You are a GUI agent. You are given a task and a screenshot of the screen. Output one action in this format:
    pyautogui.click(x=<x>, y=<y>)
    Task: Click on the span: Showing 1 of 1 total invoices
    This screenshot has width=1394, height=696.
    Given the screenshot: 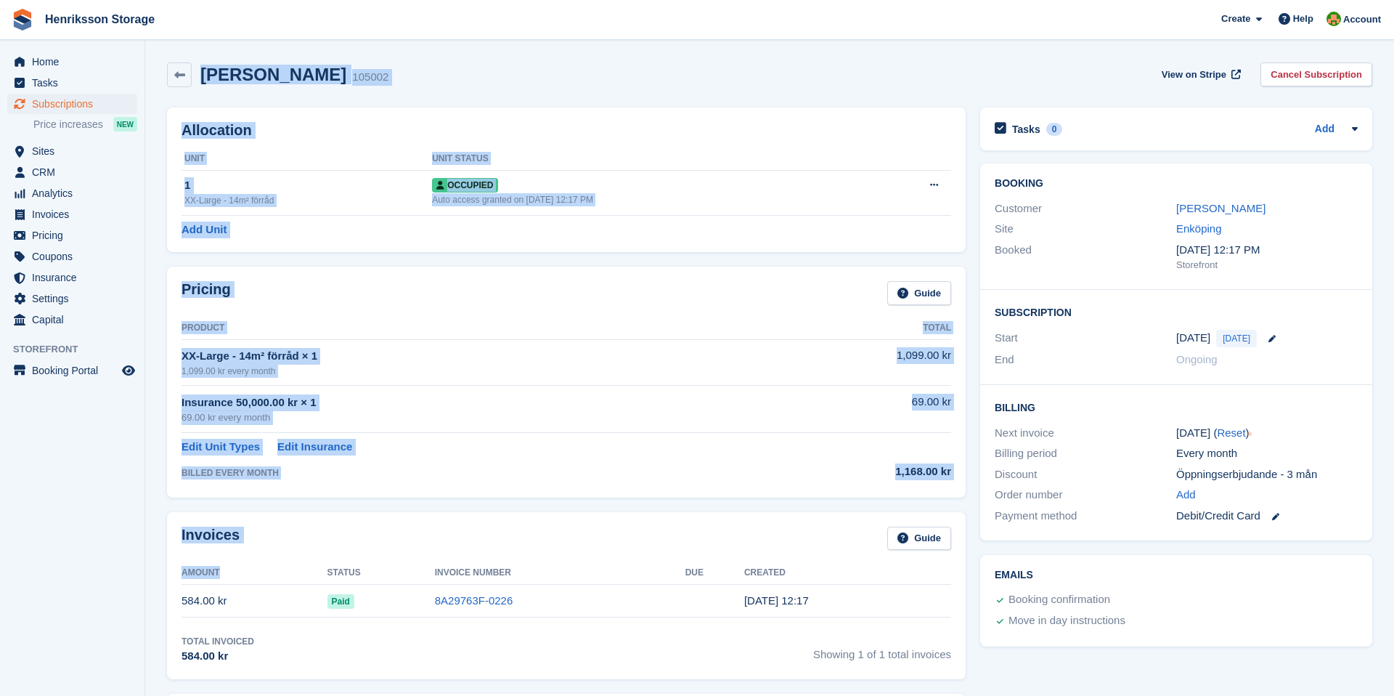 What is the action you would take?
    pyautogui.click(x=882, y=649)
    